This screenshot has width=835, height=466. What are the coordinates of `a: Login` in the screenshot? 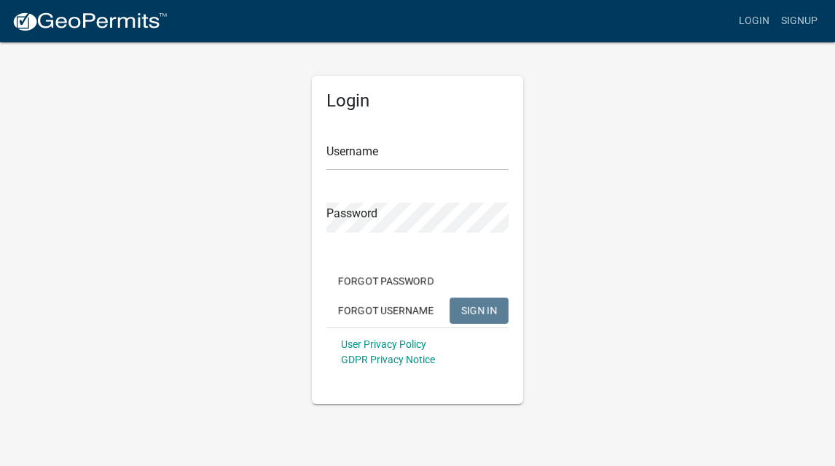 It's located at (754, 21).